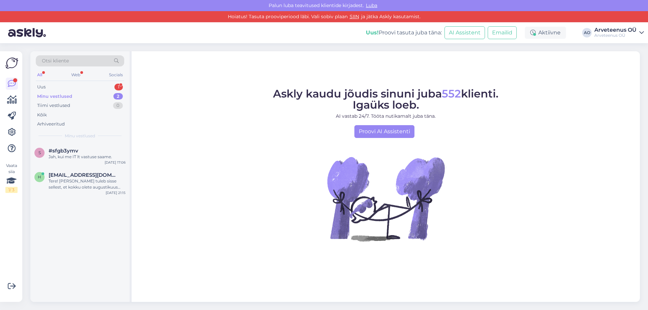 The width and height of the screenshot is (648, 310). Describe the element at coordinates (63, 151) in the screenshot. I see `span: #sfgb3ymv` at that location.